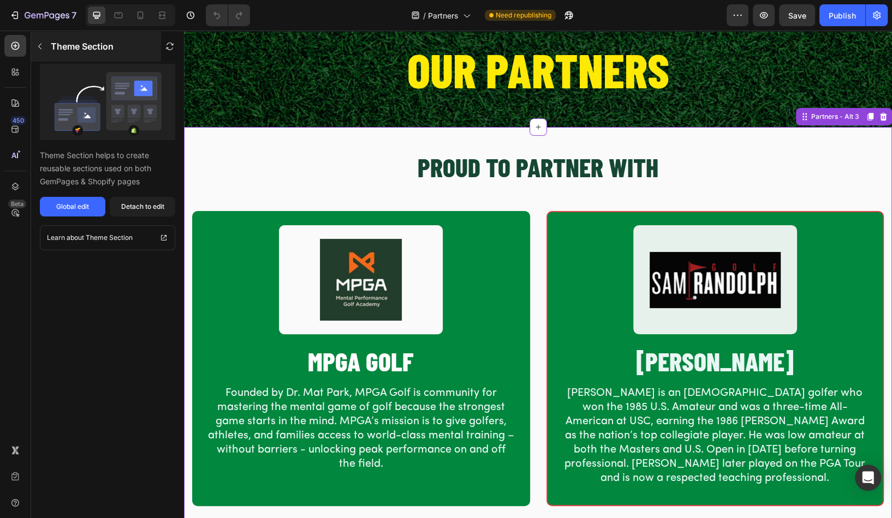 This screenshot has width=892, height=518. What do you see at coordinates (177, 331) in the screenshot?
I see `h2: MPGA GOLF` at bounding box center [177, 331].